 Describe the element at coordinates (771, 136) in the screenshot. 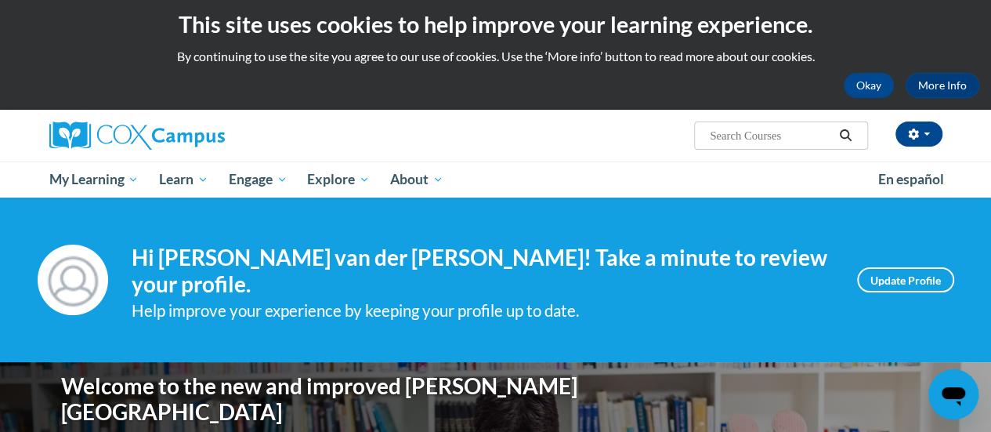

I see `input: Search Courses` at that location.